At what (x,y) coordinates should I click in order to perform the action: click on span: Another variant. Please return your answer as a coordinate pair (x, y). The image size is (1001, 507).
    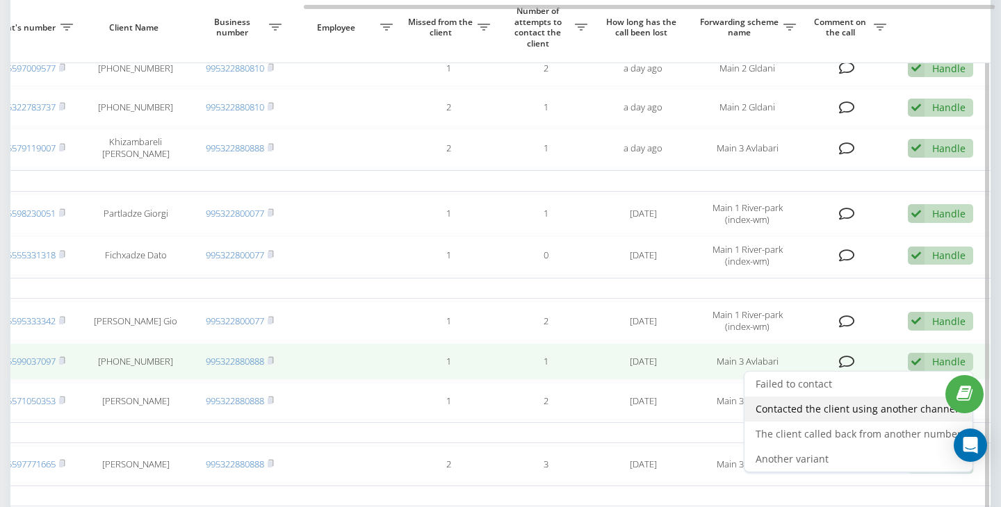
    Looking at the image, I should click on (792, 459).